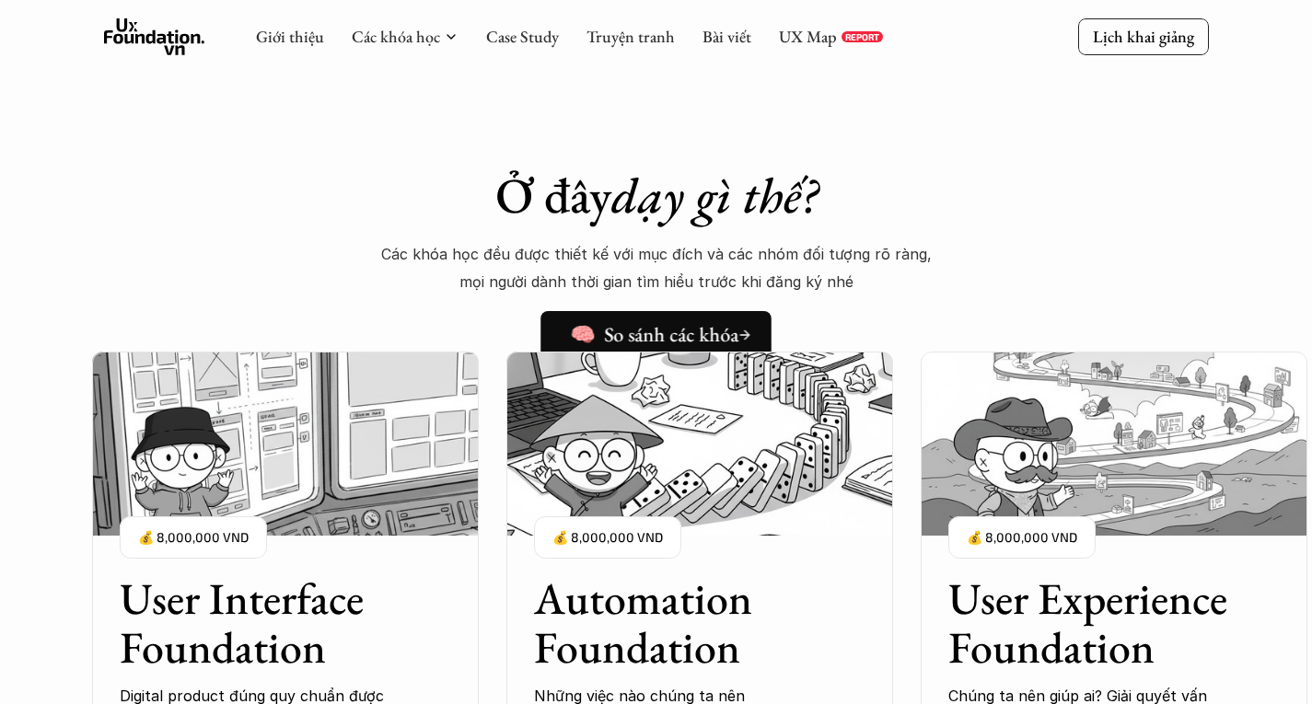 Image resolution: width=1312 pixels, height=704 pixels. Describe the element at coordinates (262, 623) in the screenshot. I see `h3: User Interface Foundation` at that location.